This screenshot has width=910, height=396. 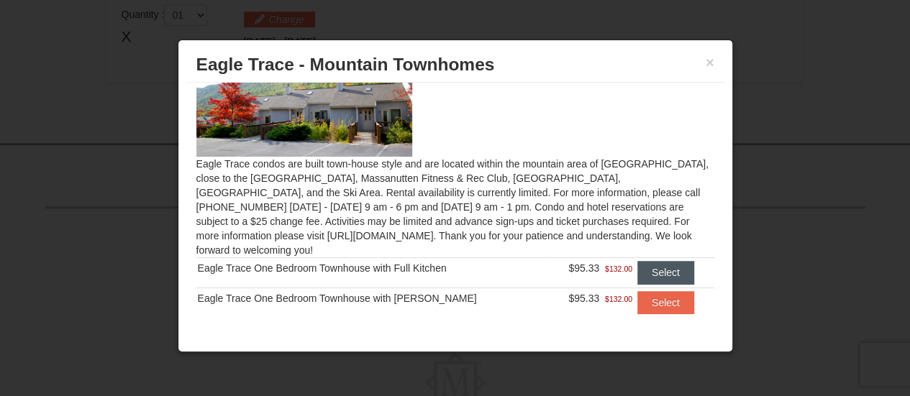 I want to click on span: Eagle Trace - Mountain Townhomes, so click(x=345, y=64).